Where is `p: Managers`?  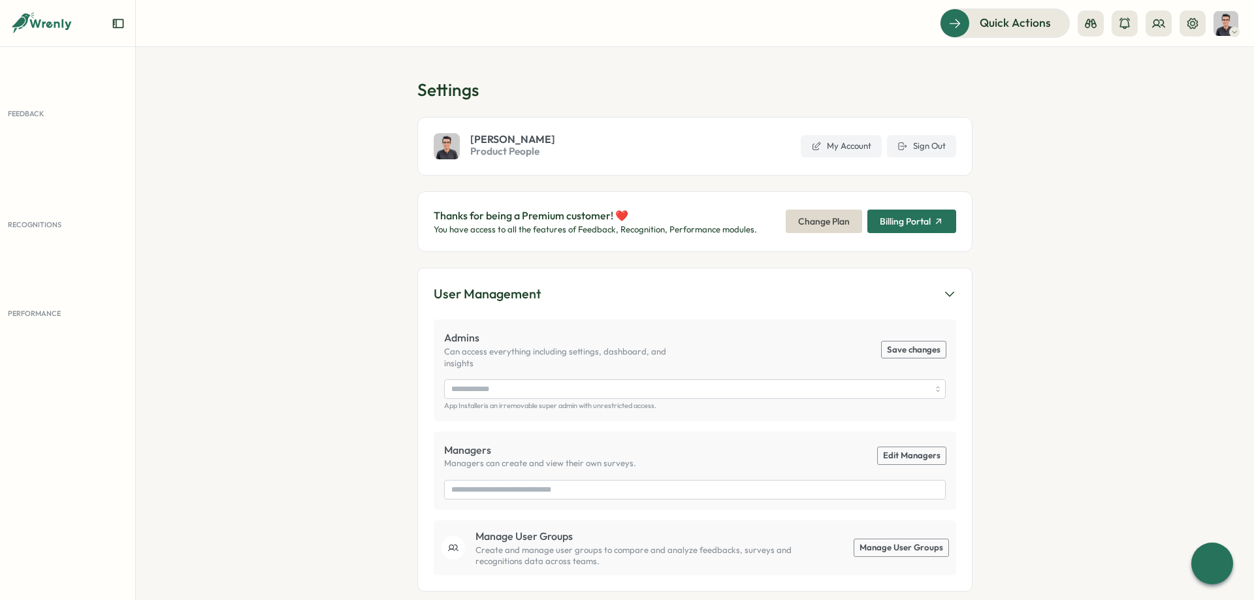 p: Managers is located at coordinates (540, 450).